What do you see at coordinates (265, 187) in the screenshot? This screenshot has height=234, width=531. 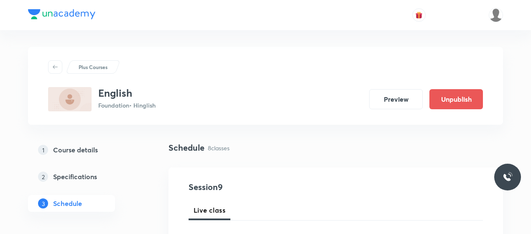 I see `h4: Session 9` at bounding box center [265, 187].